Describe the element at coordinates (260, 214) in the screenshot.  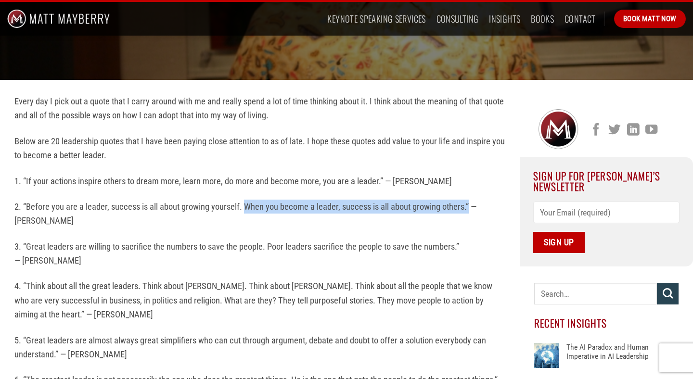
I see `p: 2. “Before you are a leader, success is all about growing yourself. When you become a leader, suc...` at that location.